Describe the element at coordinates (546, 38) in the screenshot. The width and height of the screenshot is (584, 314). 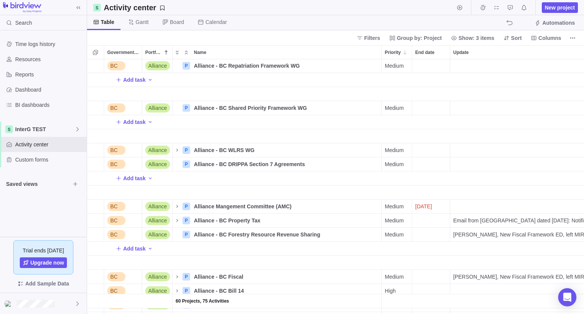
I see `span: Columns` at that location.